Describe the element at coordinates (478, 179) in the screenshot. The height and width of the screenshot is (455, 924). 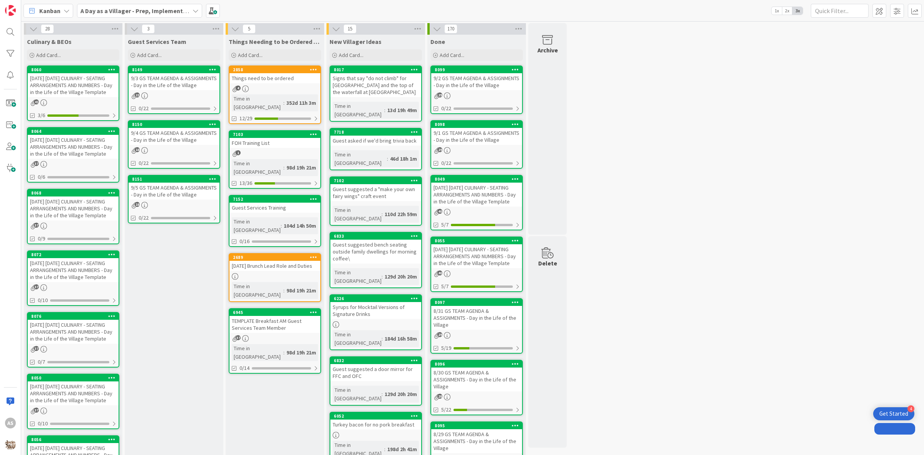
I see `div: 8049` at that location.